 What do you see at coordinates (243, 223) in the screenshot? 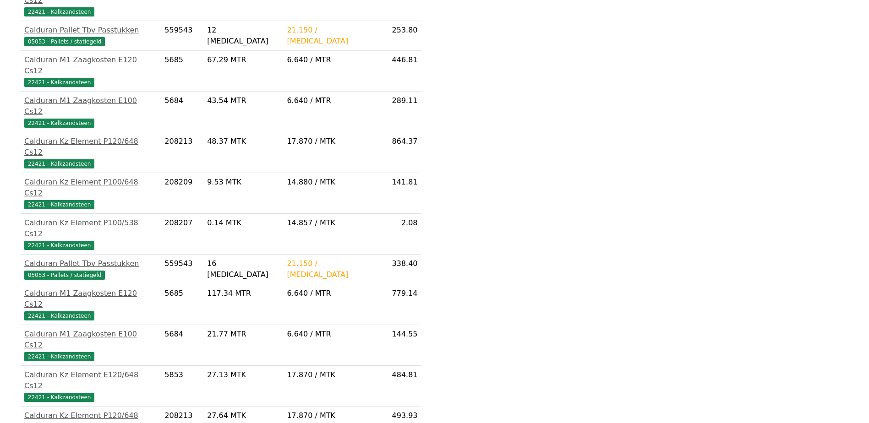
I see `div: 0.14 MTK` at bounding box center [243, 223].